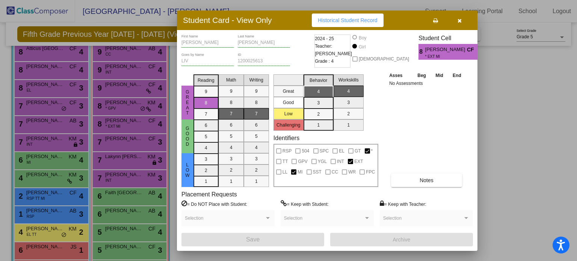 Image resolution: width=577 pixels, height=261 pixels. Describe the element at coordinates (427, 180) in the screenshot. I see `button: Notes` at that location.